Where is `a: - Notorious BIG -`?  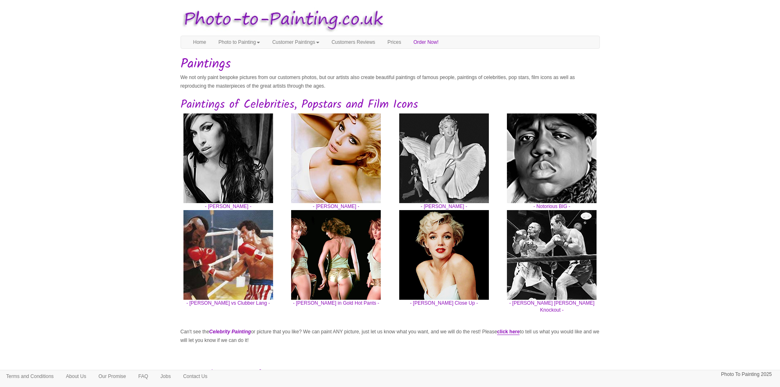 a: - Notorious BIG - is located at coordinates (552, 182).